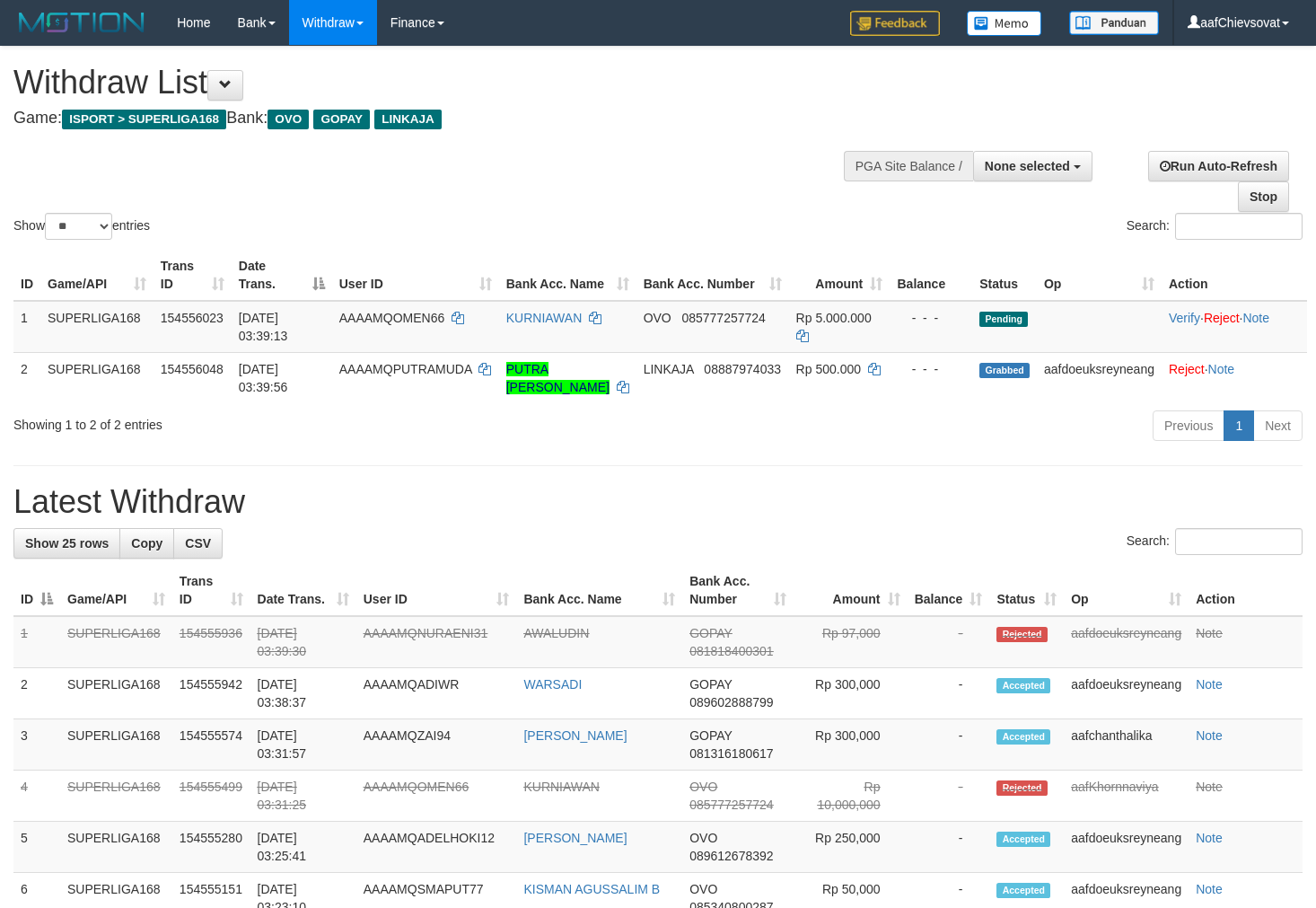 The height and width of the screenshot is (908, 1316). Describe the element at coordinates (1114, 22) in the screenshot. I see `img: panduan.png` at that location.